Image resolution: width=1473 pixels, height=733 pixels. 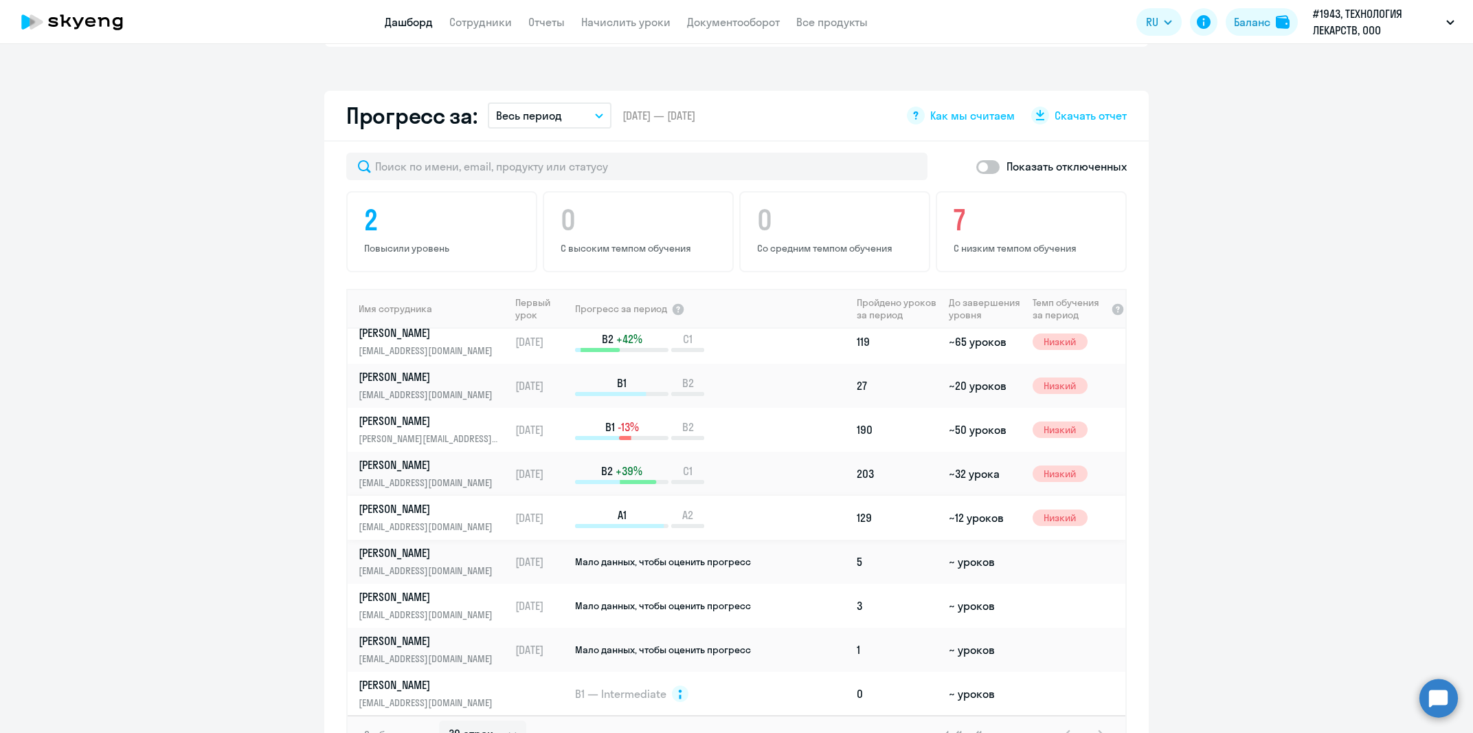 What do you see at coordinates (412, 115) in the screenshot?
I see `h2: Прогресс за:` at bounding box center [412, 115].